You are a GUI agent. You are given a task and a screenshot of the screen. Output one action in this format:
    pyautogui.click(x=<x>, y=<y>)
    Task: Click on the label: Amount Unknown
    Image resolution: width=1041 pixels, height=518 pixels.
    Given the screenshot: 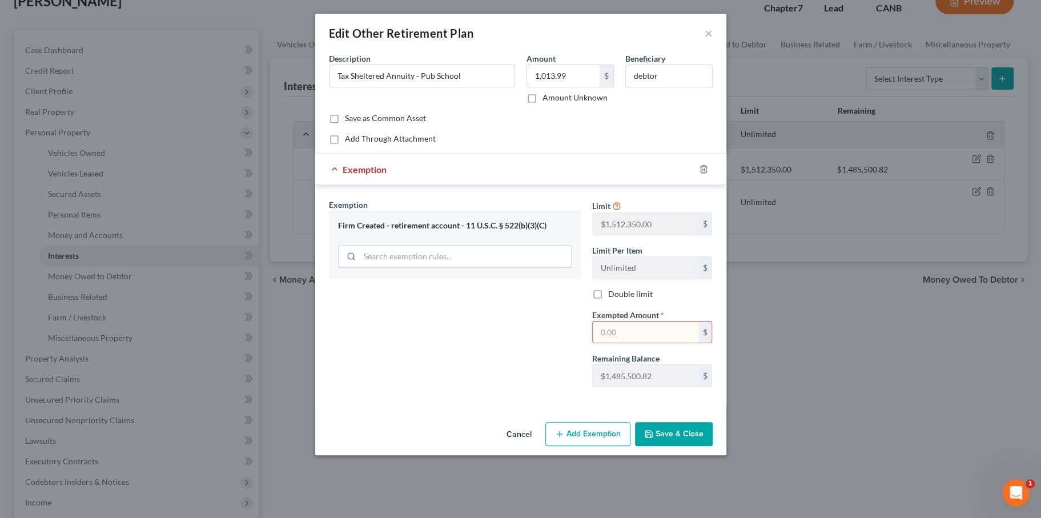 What is the action you would take?
    pyautogui.click(x=575, y=98)
    